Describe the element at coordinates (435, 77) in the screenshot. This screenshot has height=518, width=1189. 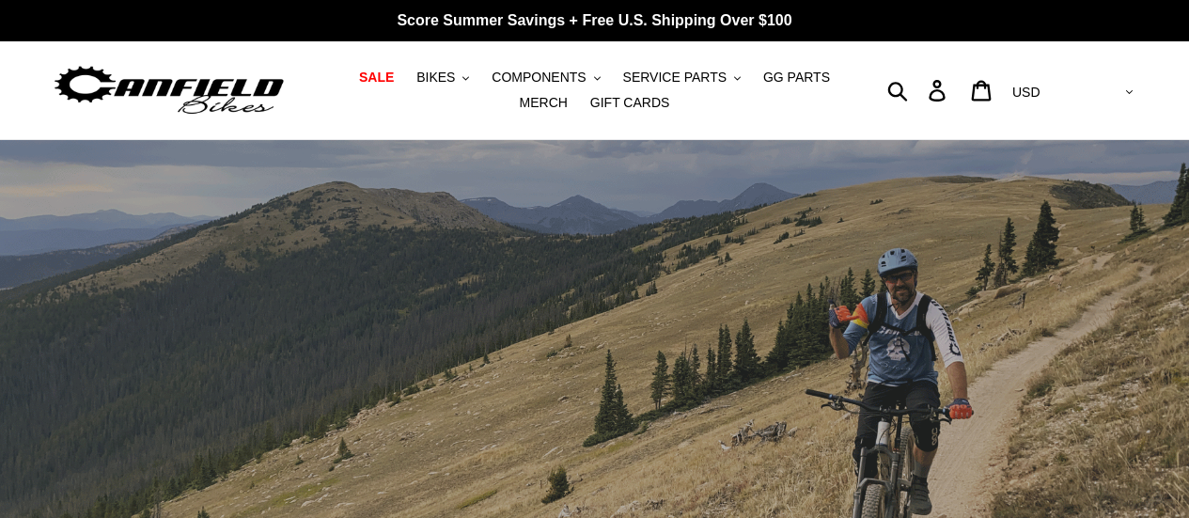
I see `span: BIKES` at that location.